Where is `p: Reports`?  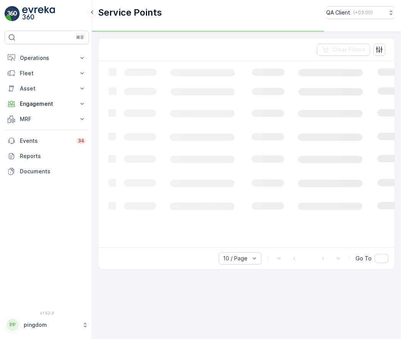
p: Reports is located at coordinates (53, 156).